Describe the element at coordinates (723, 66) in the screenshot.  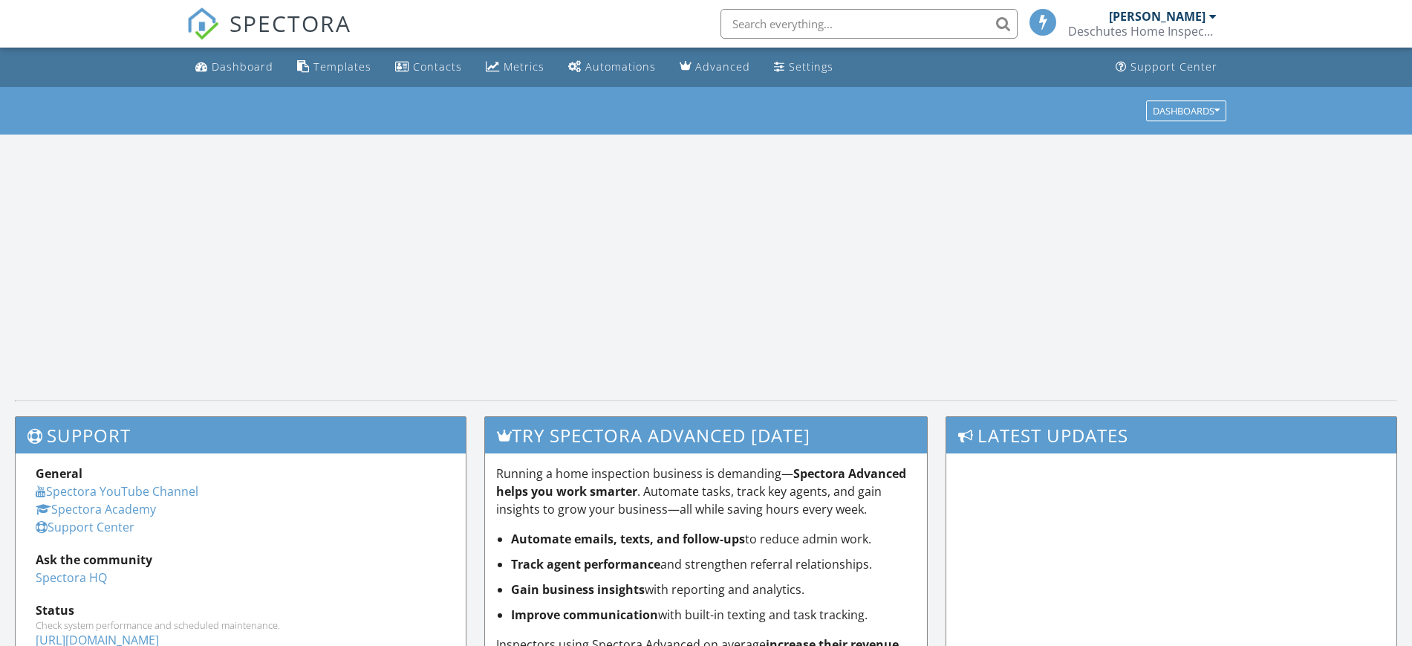
I see `div: Advanced` at that location.